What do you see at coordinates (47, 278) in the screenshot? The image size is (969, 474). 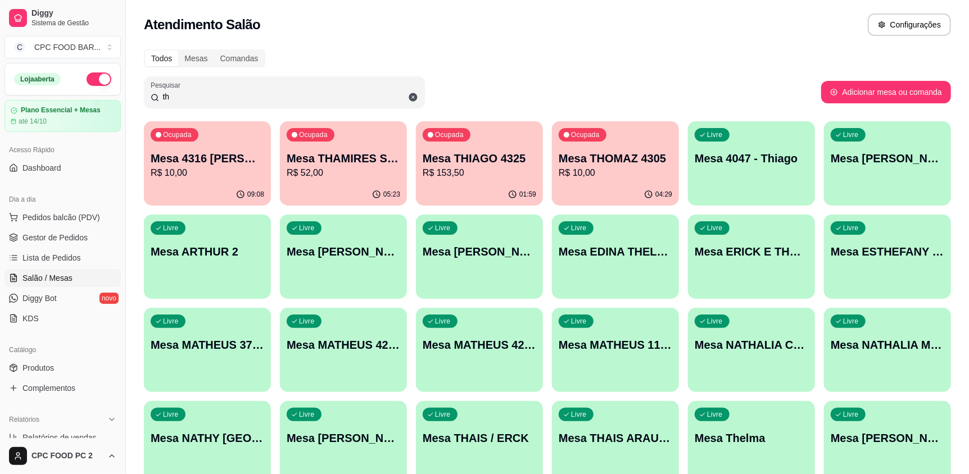 I see `span: Salão / Mesas` at bounding box center [47, 278].